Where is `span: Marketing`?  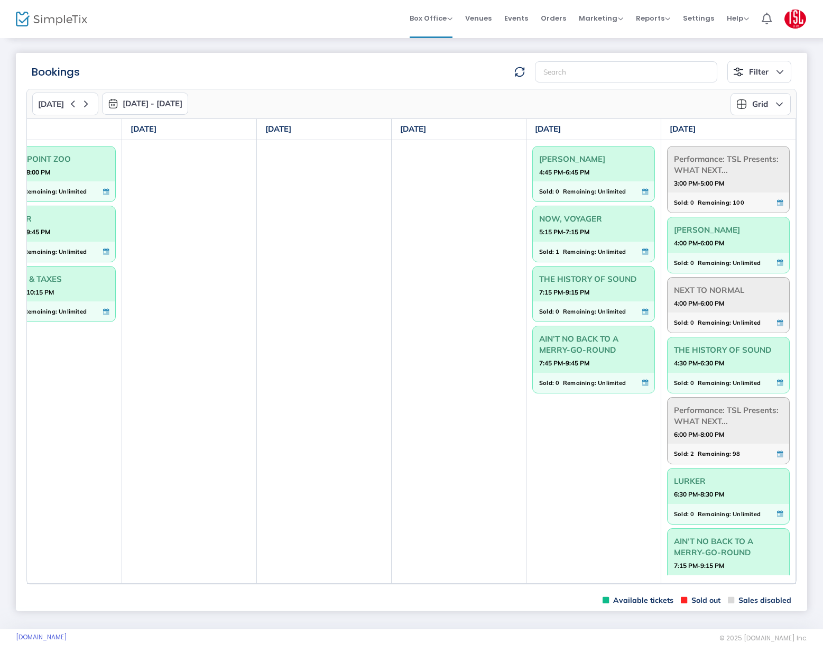 span: Marketing is located at coordinates (601, 18).